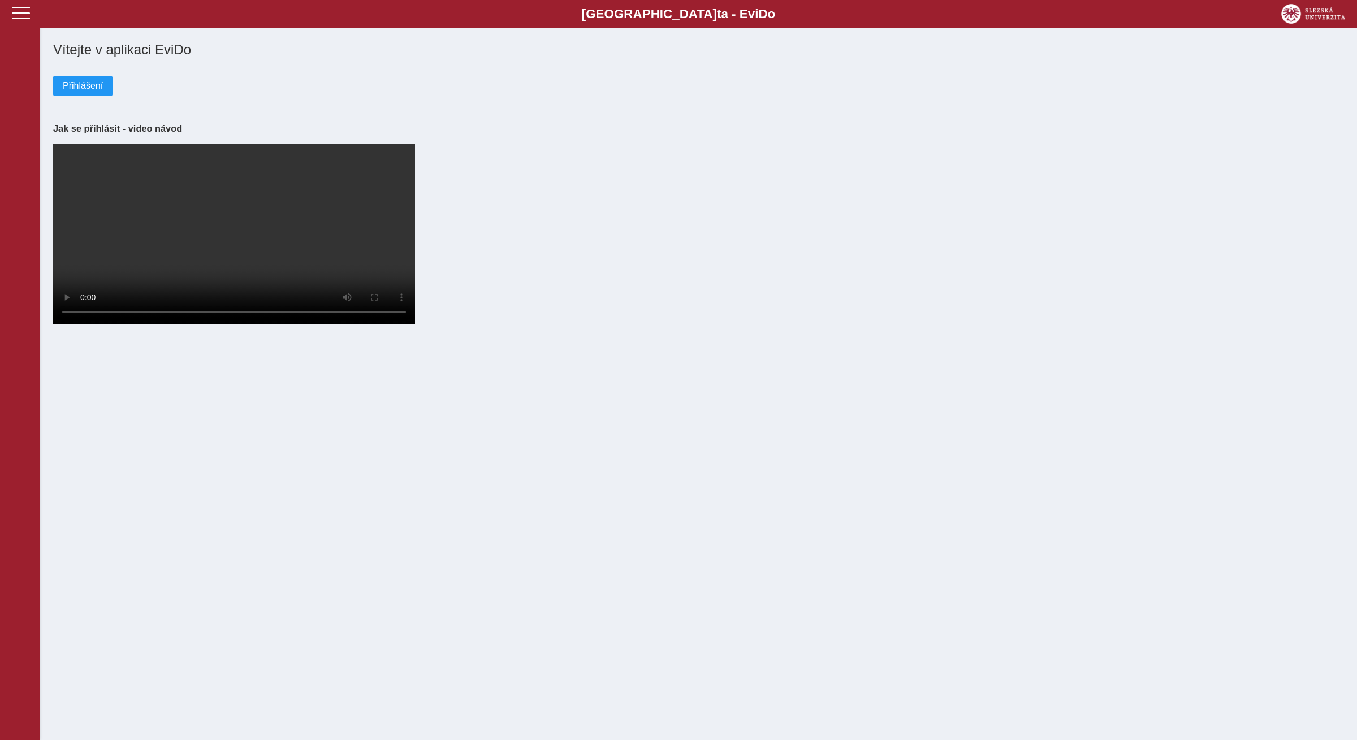  I want to click on span: Přihlášení, so click(83, 86).